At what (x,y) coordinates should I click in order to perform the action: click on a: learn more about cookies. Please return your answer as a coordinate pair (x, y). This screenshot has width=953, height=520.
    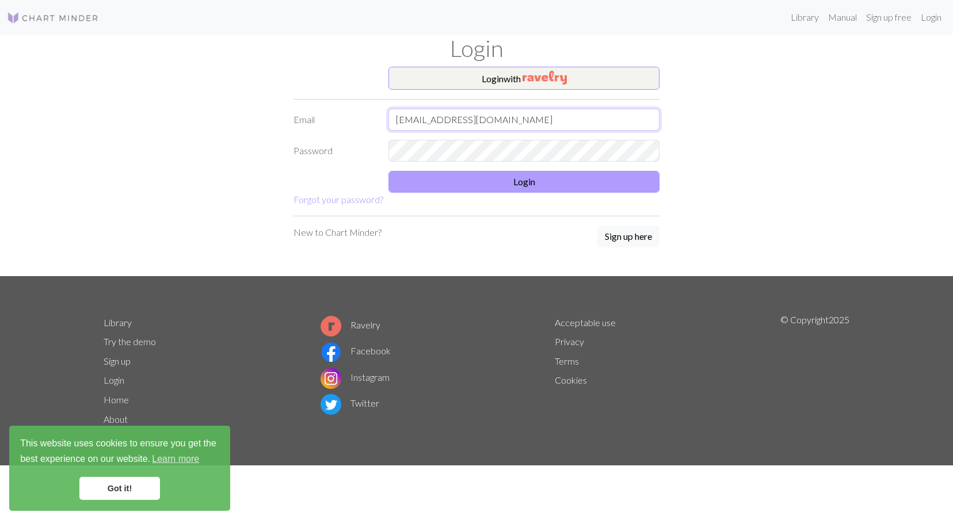
    Looking at the image, I should click on (175, 459).